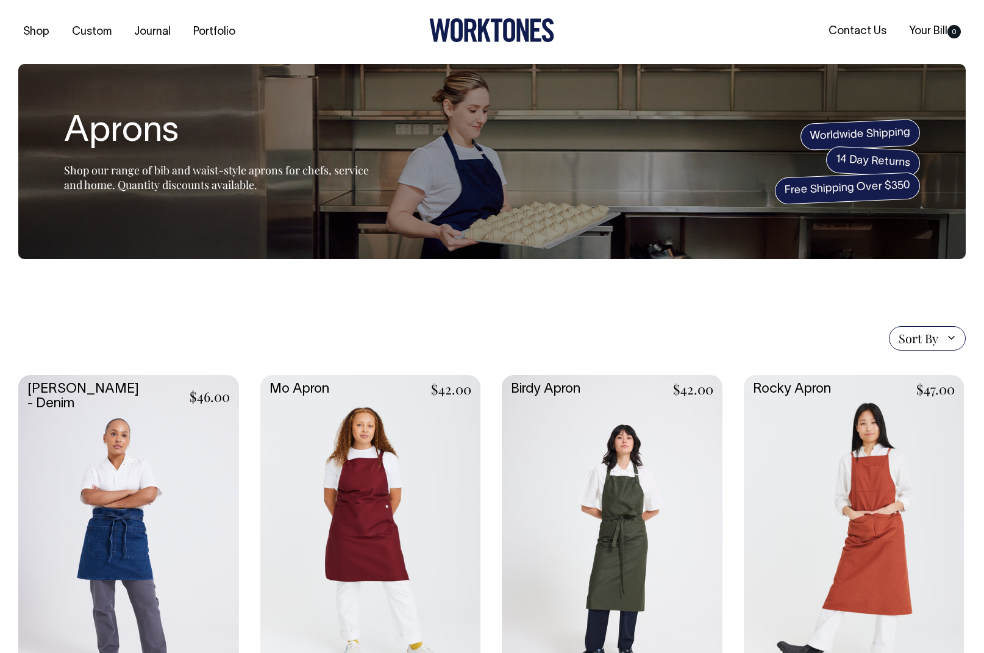 Image resolution: width=984 pixels, height=653 pixels. What do you see at coordinates (873, 162) in the screenshot?
I see `span: 14 Day Returns` at bounding box center [873, 162].